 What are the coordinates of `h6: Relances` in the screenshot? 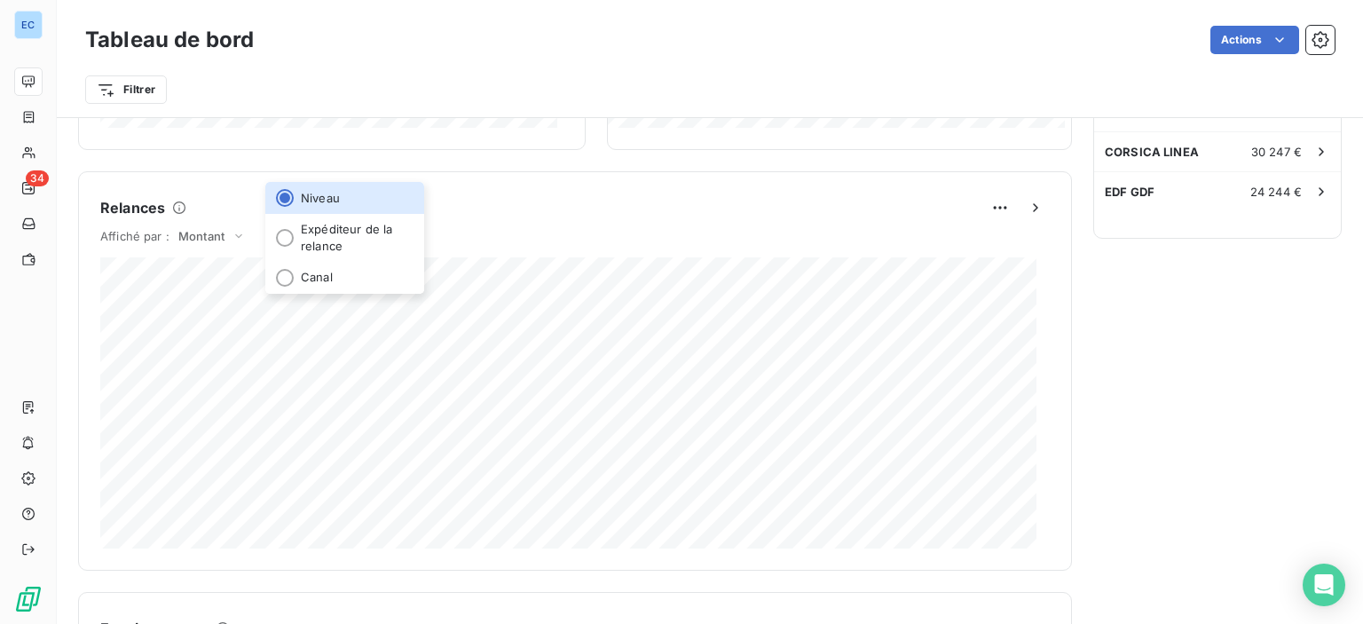 It's located at (132, 208).